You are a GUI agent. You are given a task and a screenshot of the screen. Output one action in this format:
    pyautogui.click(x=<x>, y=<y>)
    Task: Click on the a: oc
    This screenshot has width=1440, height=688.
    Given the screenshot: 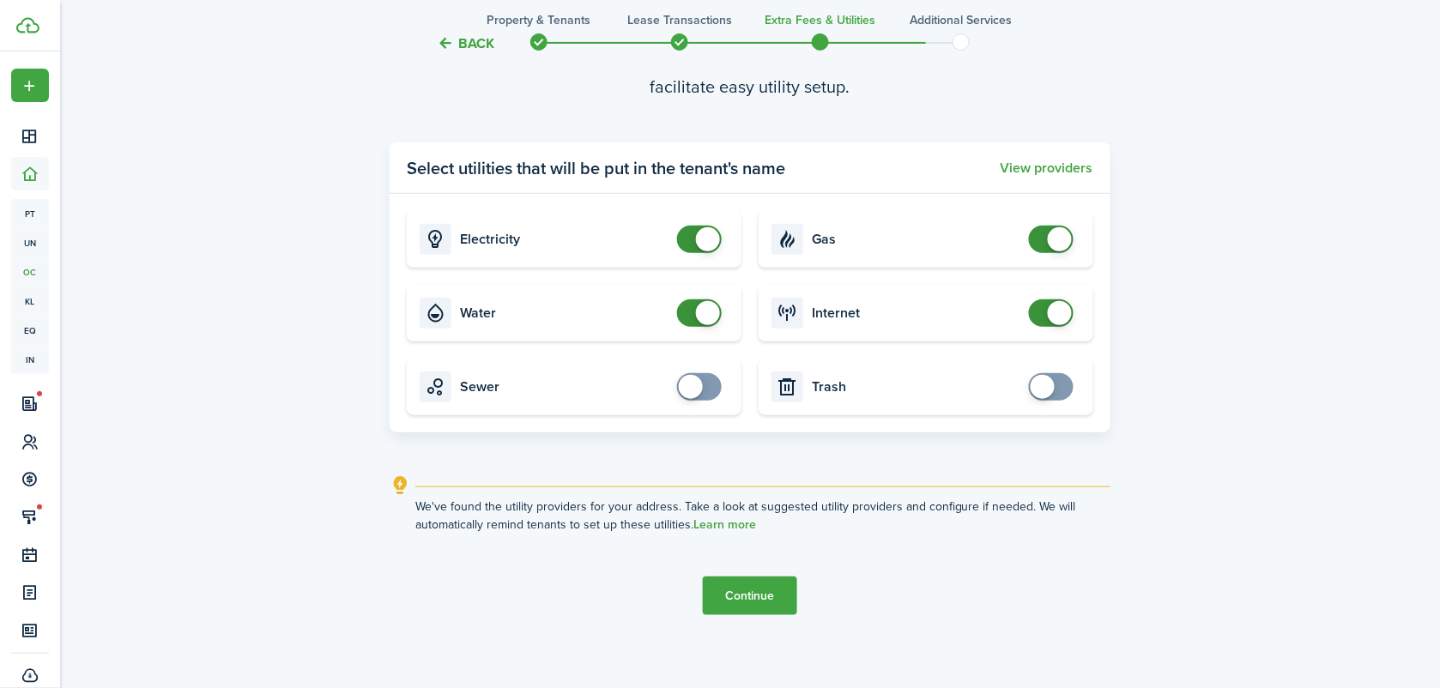 What is the action you would take?
    pyautogui.click(x=30, y=272)
    